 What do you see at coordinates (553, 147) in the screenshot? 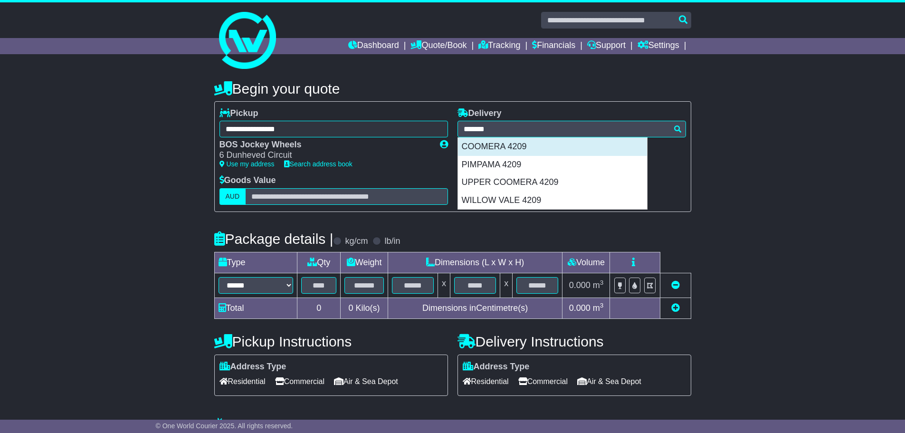
I see `div: COOMERA 4209` at bounding box center [553, 147].